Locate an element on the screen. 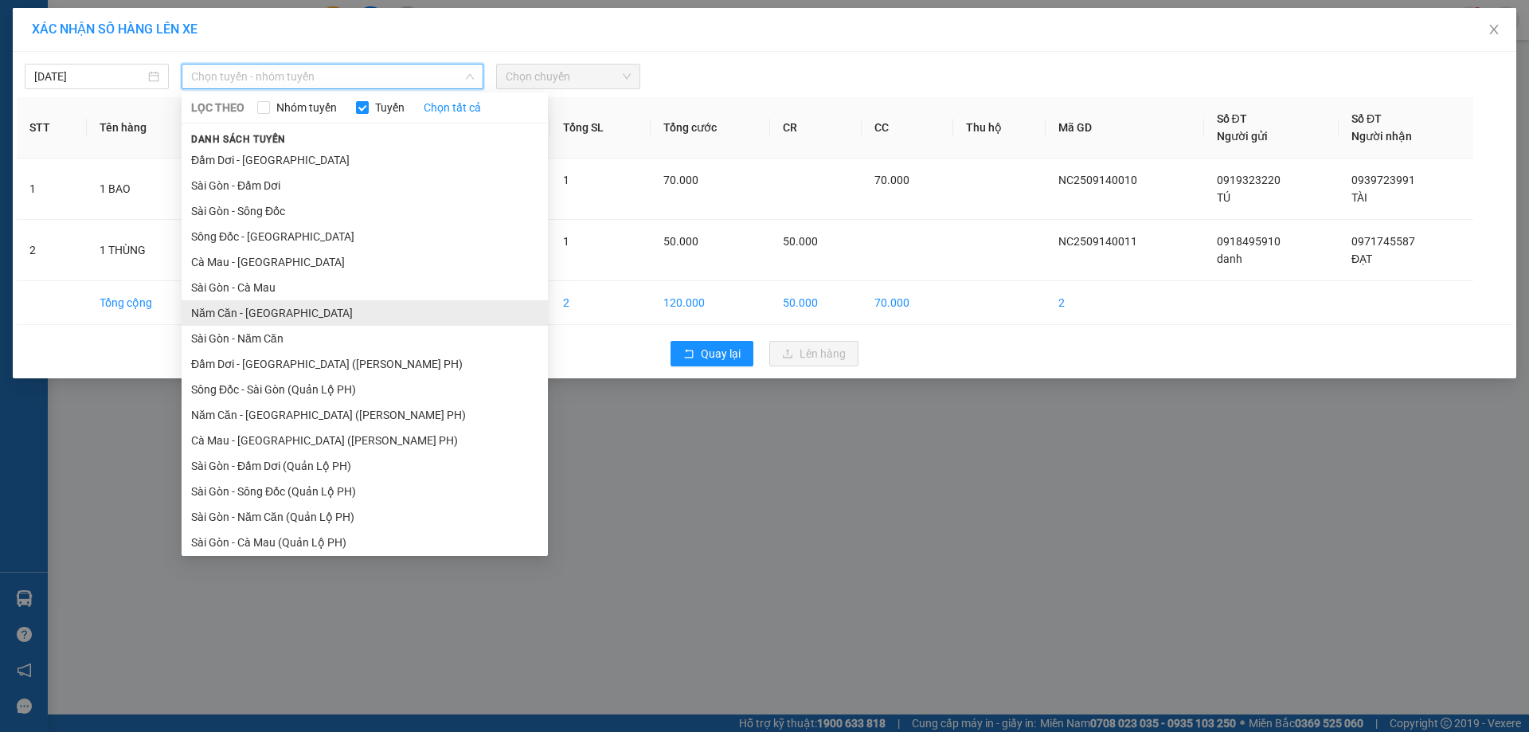 The height and width of the screenshot is (732, 1529). li: Sài Gòn - Đầm Dơi (Quản Lộ PH) is located at coordinates (365, 466).